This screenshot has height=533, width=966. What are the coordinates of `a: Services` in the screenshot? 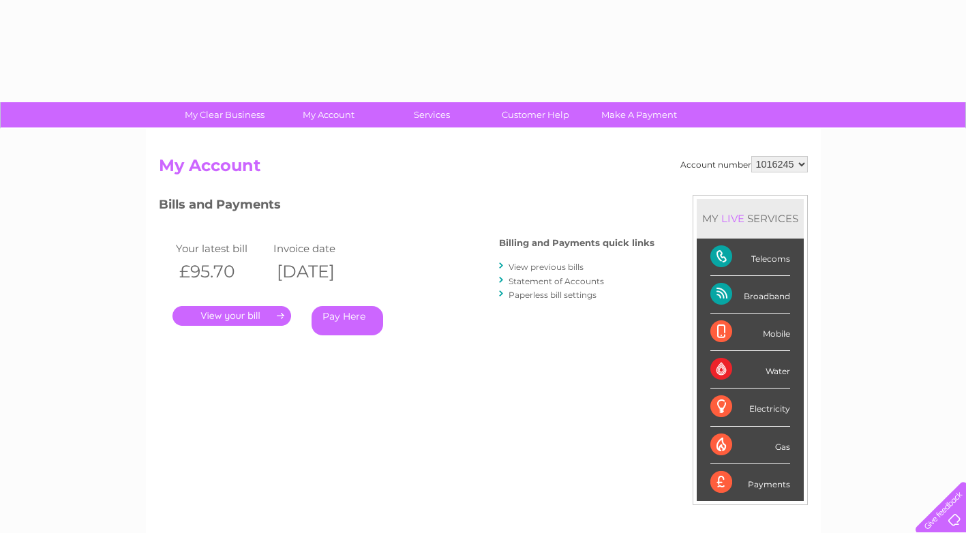 It's located at (432, 115).